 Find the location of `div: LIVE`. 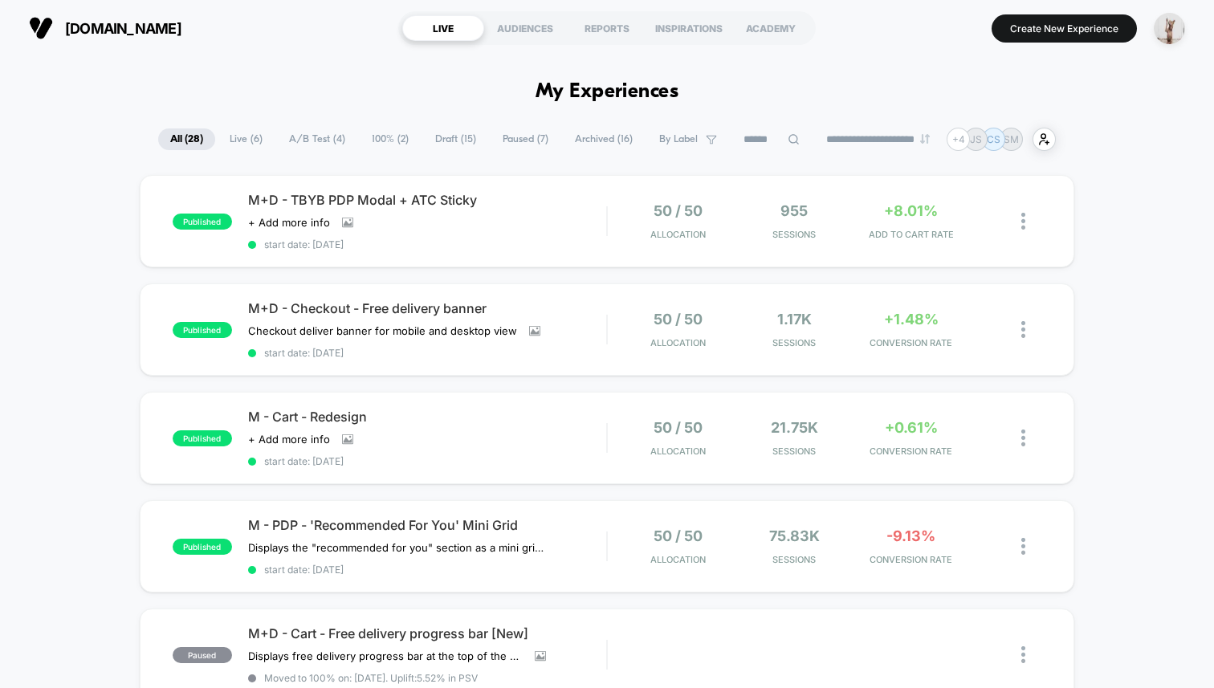

div: LIVE is located at coordinates (443, 28).